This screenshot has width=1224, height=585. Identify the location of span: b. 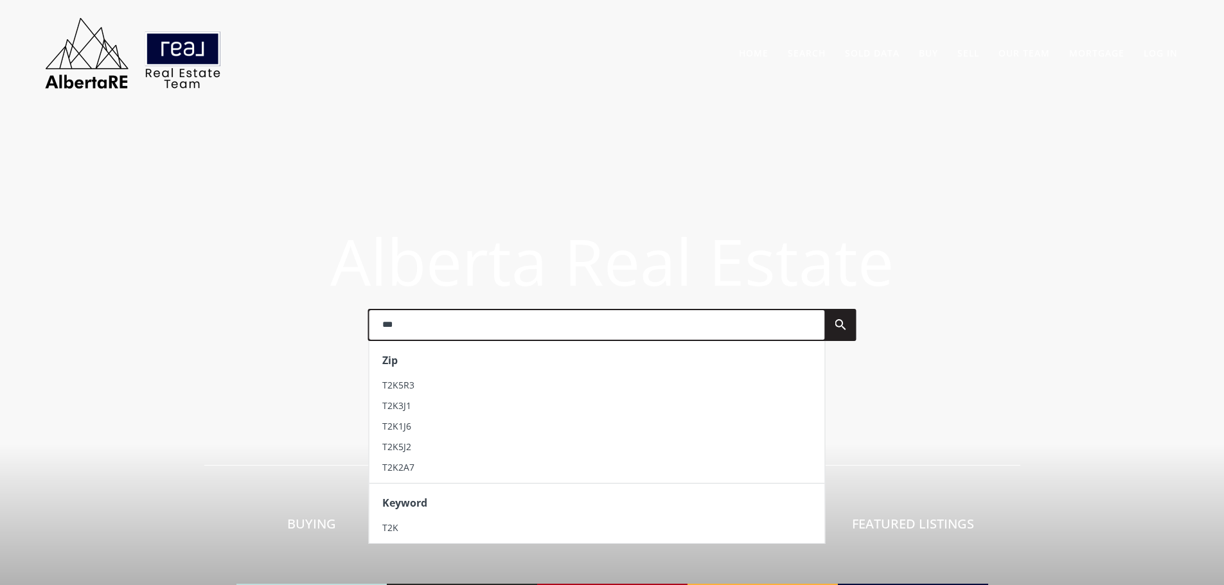
(406, 261).